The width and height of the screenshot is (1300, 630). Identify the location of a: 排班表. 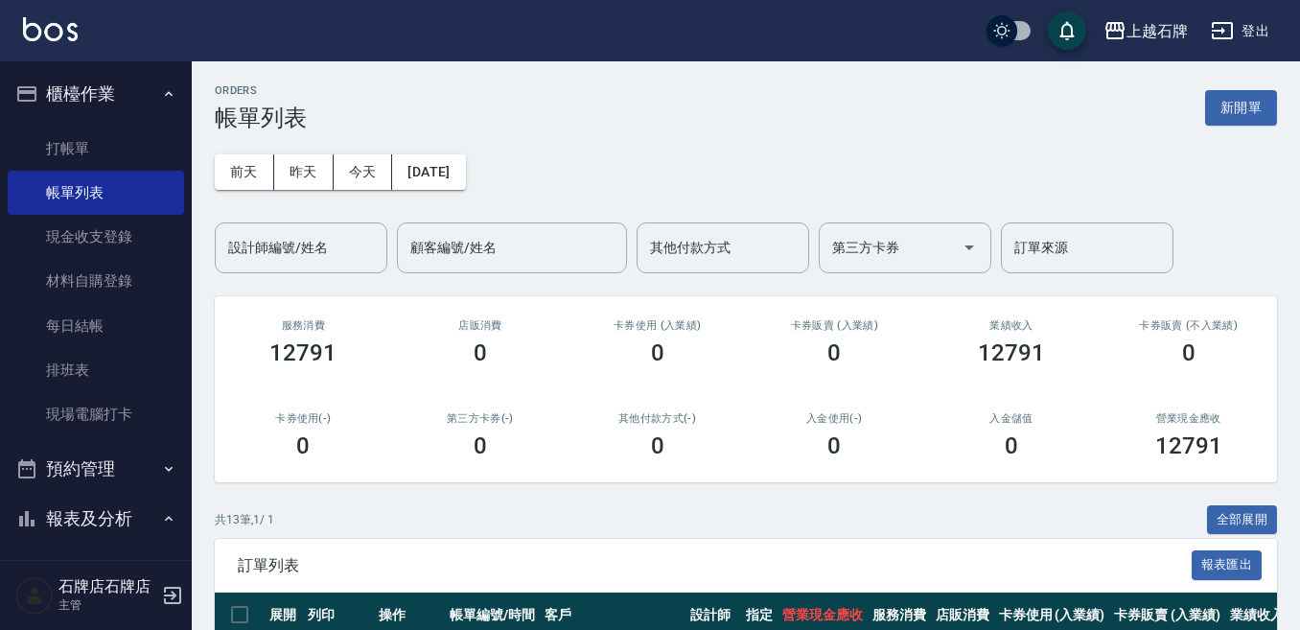
(96, 370).